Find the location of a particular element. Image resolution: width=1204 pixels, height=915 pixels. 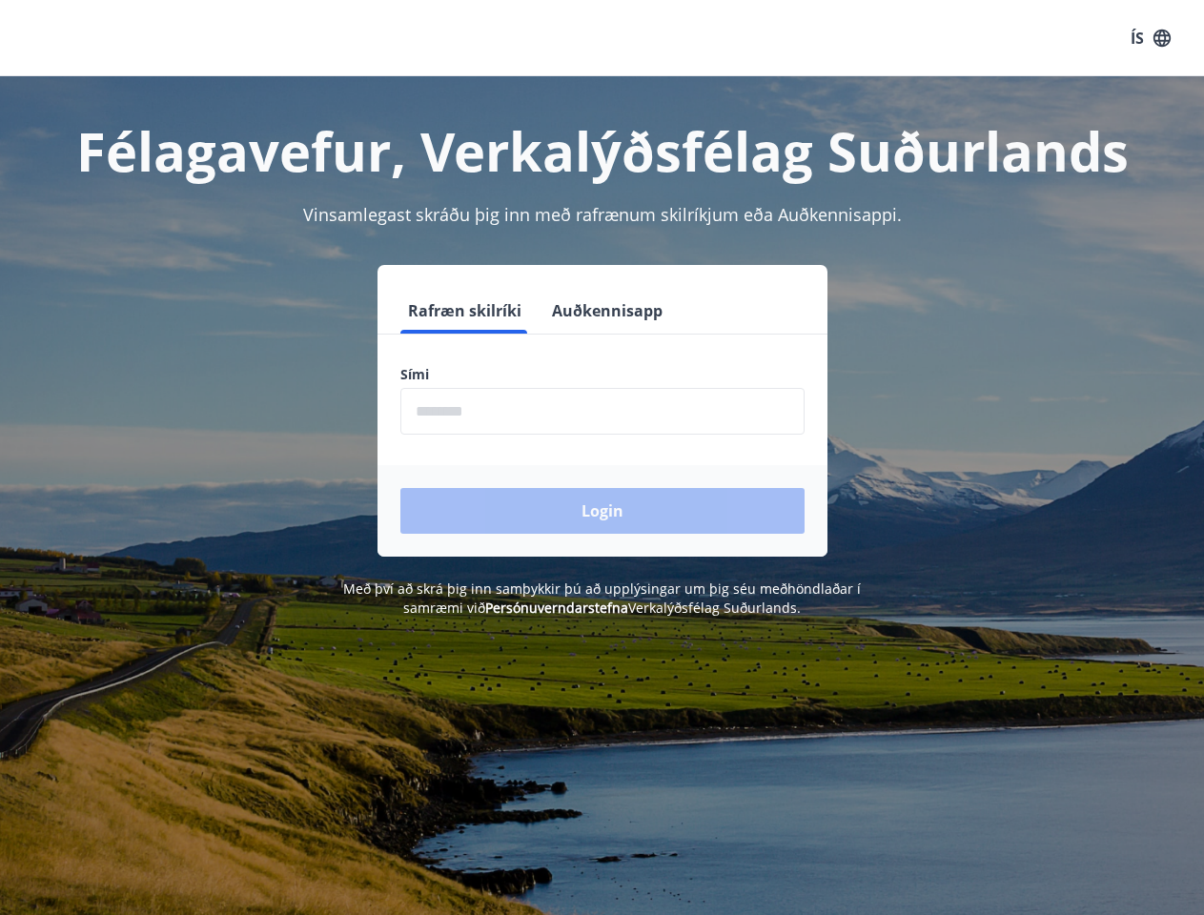

label: Sími is located at coordinates (602, 375).